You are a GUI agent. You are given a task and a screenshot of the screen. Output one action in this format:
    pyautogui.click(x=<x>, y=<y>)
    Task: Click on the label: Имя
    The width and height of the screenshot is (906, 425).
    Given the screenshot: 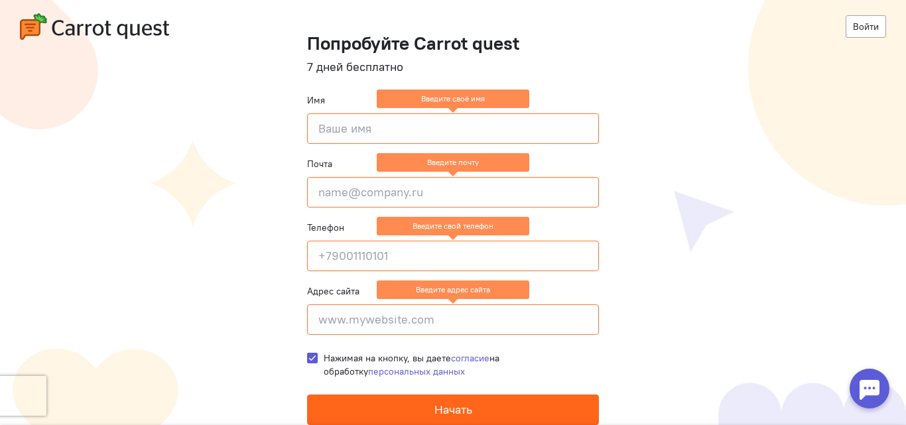 What is the action you would take?
    pyautogui.click(x=316, y=100)
    